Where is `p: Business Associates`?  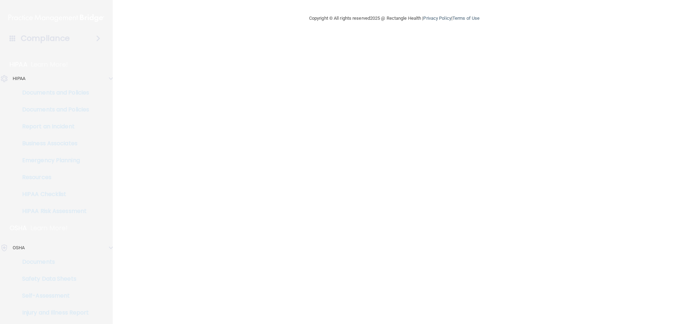 p: Business Associates is located at coordinates (52, 143).